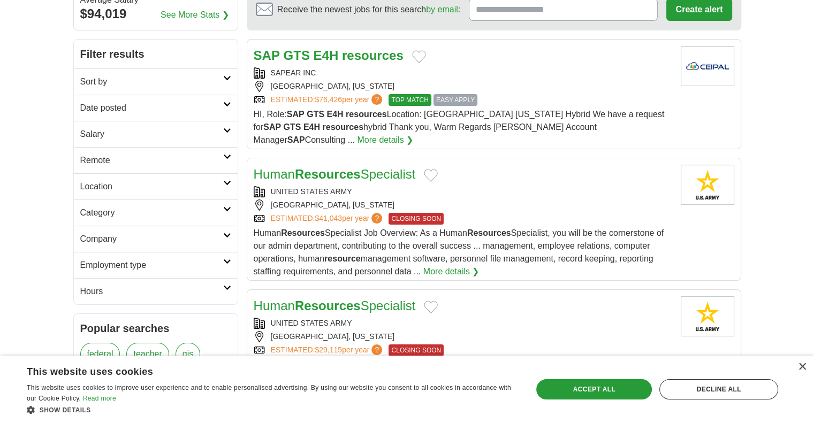 This screenshot has height=423, width=814. I want to click on div: SAPEAR INC, so click(463, 73).